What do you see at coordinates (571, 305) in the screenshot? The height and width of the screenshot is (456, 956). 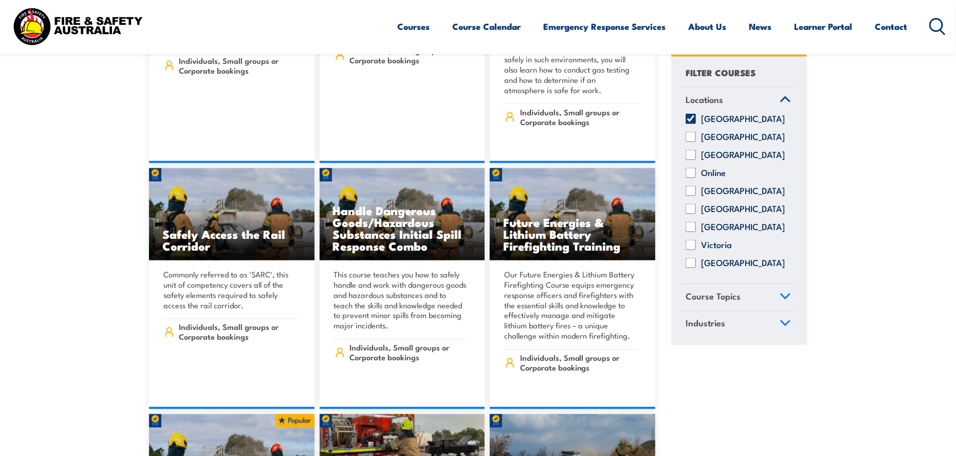 I see `p: Our Future Energies & Lithium Battery Firefighting Course equips emergency response officers and ...` at bounding box center [571, 305].